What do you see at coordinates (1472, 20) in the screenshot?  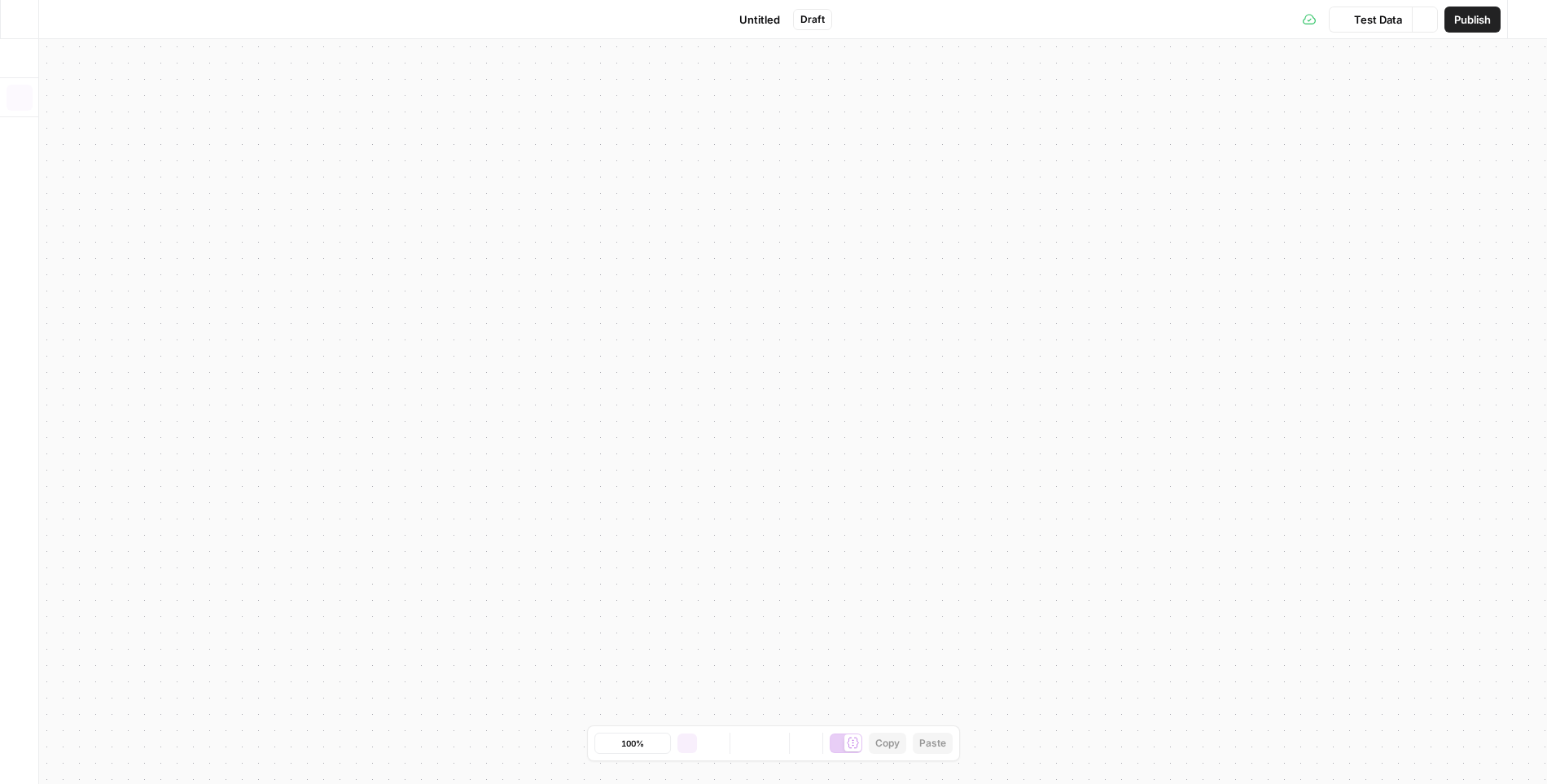 I see `span: Publish` at bounding box center [1472, 20].